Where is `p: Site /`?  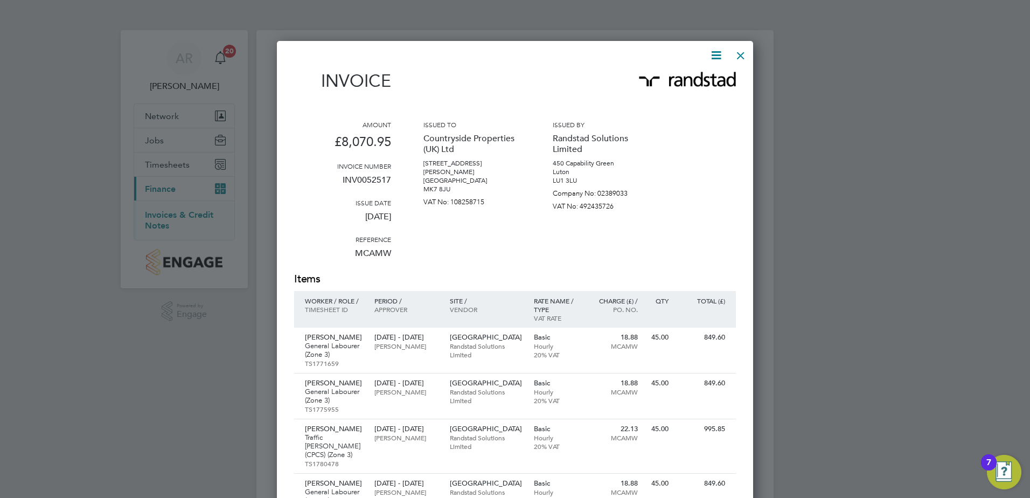 p: Site / is located at coordinates (486, 301).